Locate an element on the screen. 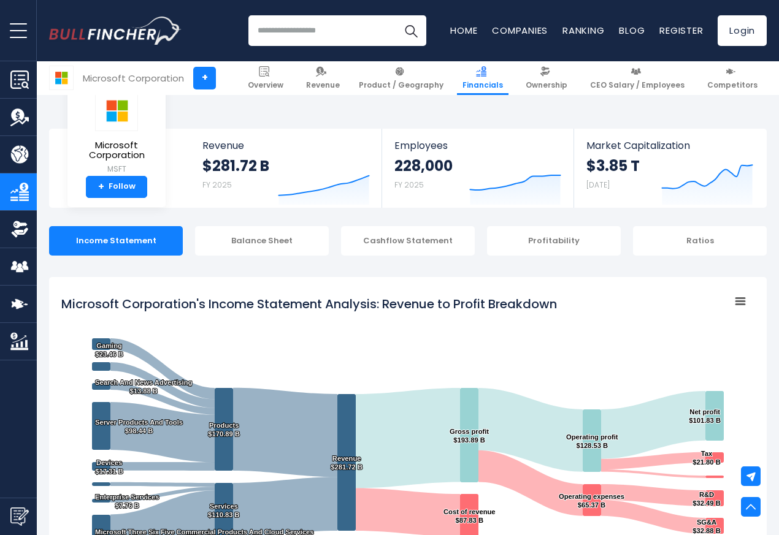  text: Net profit $101.83 B is located at coordinates (705, 416).